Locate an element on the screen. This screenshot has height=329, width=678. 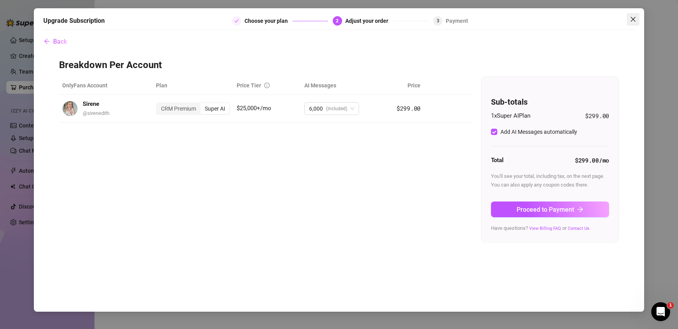
span: info-circle is located at coordinates (267, 85).